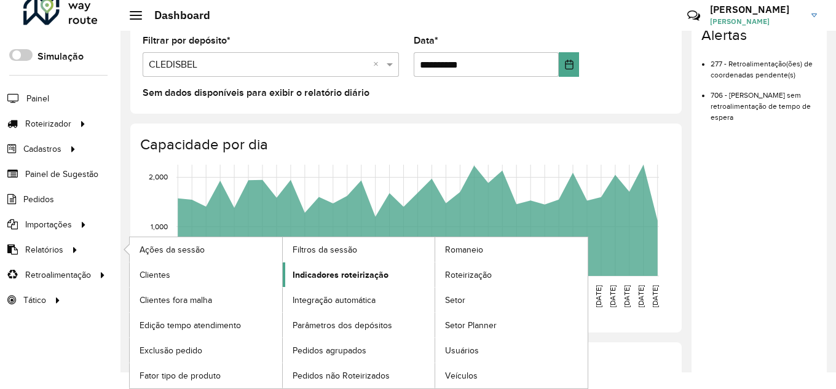  What do you see at coordinates (511, 375) in the screenshot?
I see `a: Veículos` at bounding box center [511, 375].